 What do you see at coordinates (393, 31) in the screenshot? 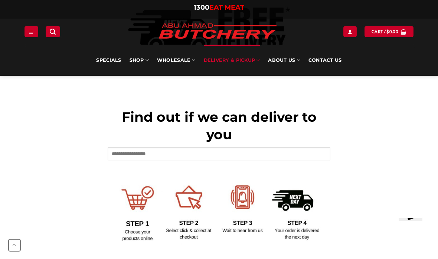
I see `bdi: 0.00` at bounding box center [393, 31].